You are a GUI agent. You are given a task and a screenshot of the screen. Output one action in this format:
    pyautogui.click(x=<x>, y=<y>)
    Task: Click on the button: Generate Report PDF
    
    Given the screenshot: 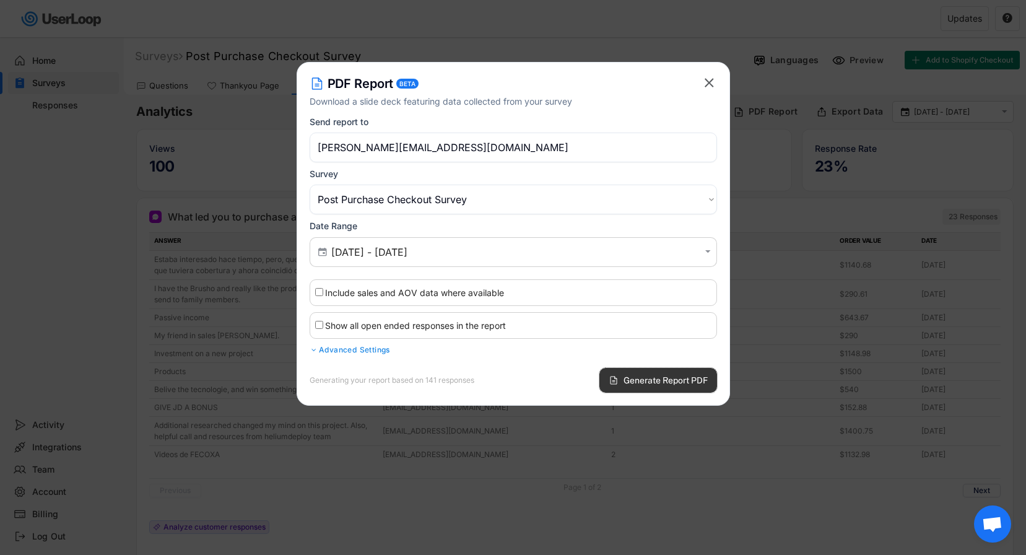 What is the action you would take?
    pyautogui.click(x=658, y=380)
    